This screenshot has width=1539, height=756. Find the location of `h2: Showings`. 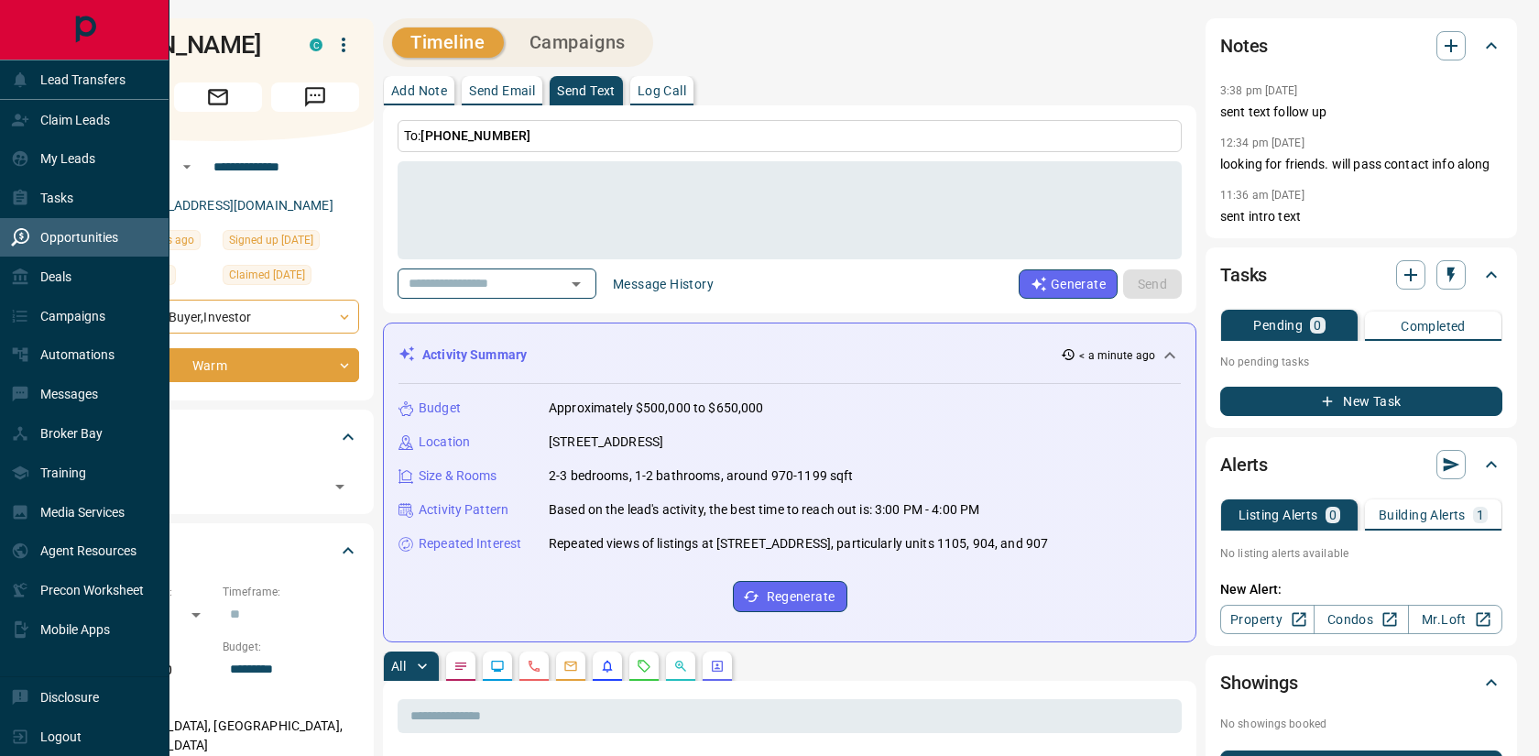

h2: Showings is located at coordinates (1259, 682).